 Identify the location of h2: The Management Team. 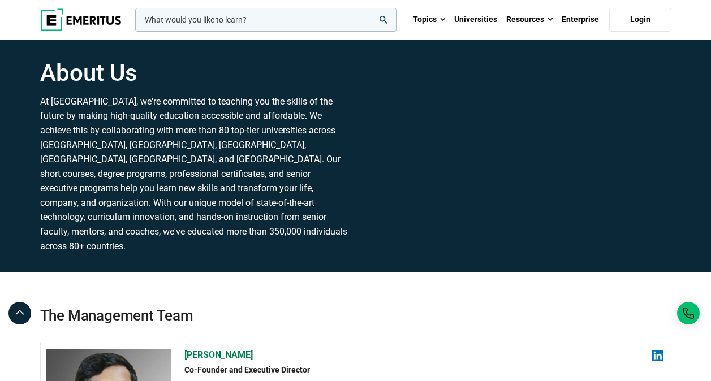
(356, 299).